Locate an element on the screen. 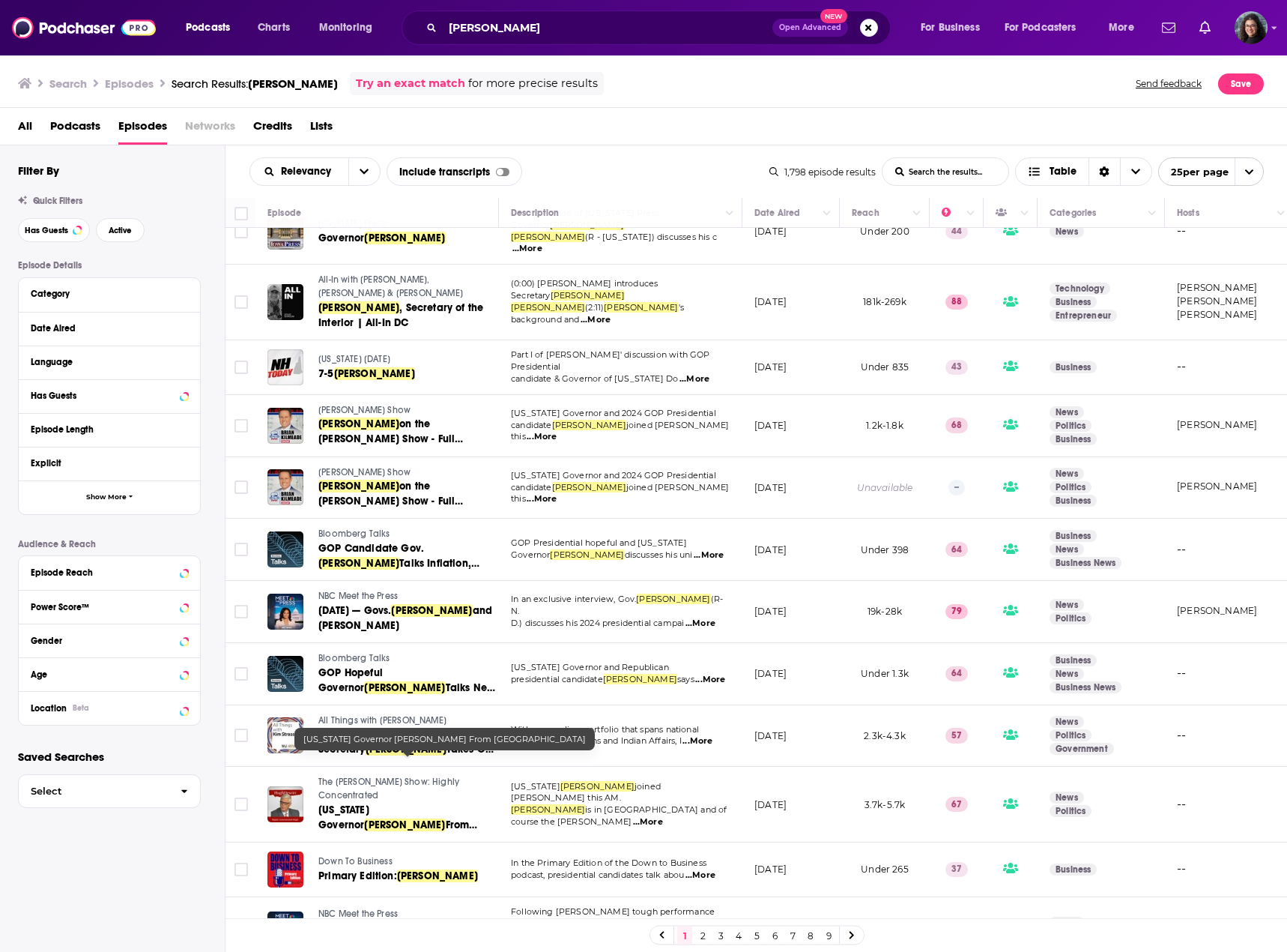  span: (2:11) is located at coordinates (594, 307).